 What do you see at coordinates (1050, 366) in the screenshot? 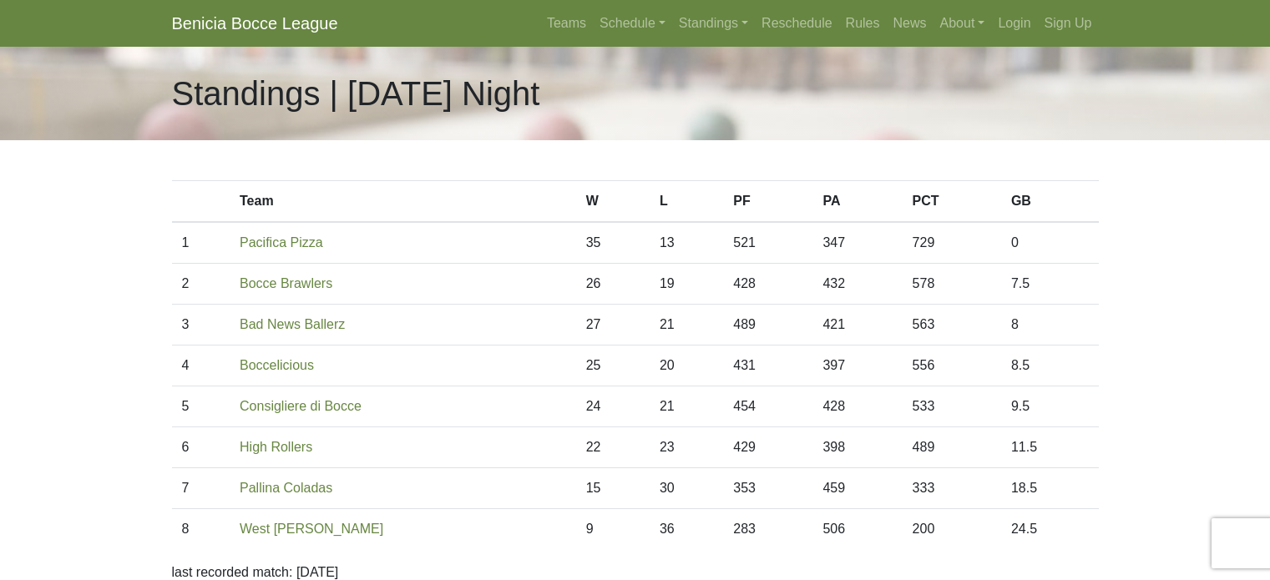
I see `td: 8.5` at bounding box center [1050, 366].